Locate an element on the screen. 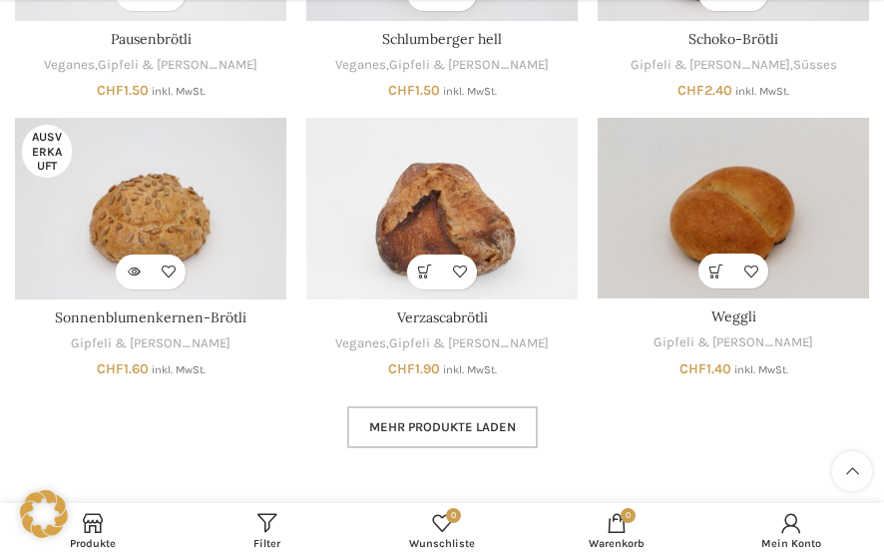  a: In den Warenkorb legen: „Weggli“ is located at coordinates (715, 270).